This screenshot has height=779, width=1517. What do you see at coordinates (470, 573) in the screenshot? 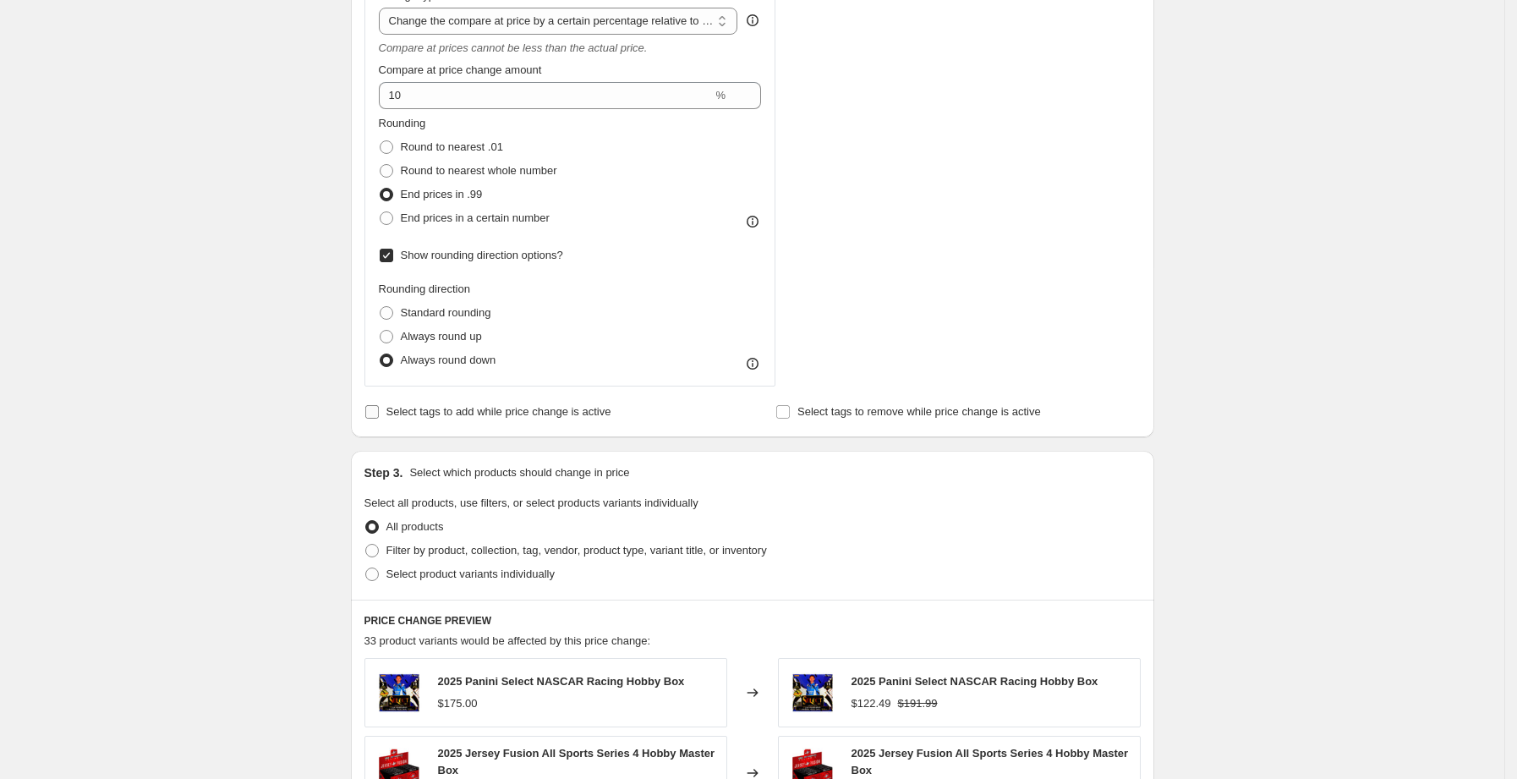
I see `span: Select product variants individually` at bounding box center [470, 573].